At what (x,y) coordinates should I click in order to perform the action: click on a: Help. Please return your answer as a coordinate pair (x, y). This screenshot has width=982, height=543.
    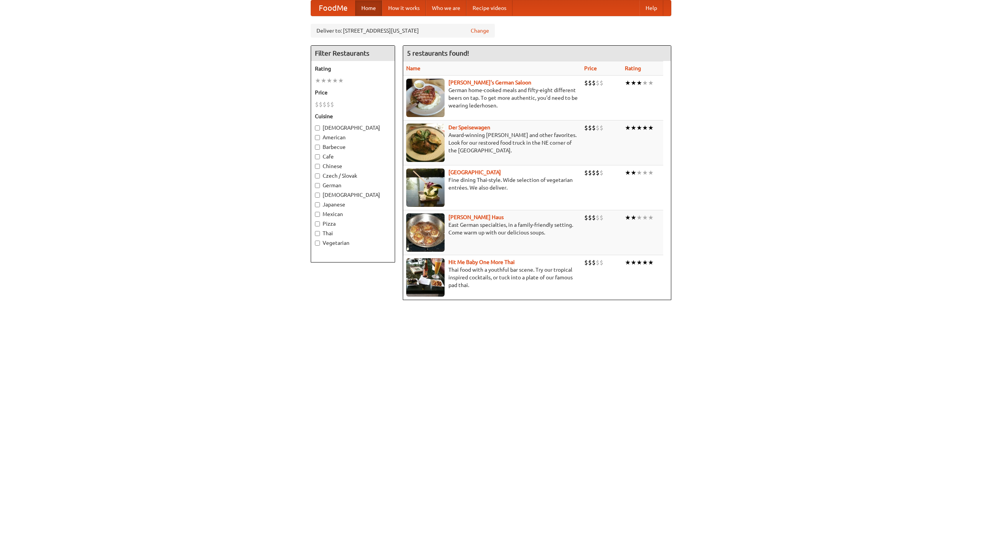
    Looking at the image, I should click on (652, 8).